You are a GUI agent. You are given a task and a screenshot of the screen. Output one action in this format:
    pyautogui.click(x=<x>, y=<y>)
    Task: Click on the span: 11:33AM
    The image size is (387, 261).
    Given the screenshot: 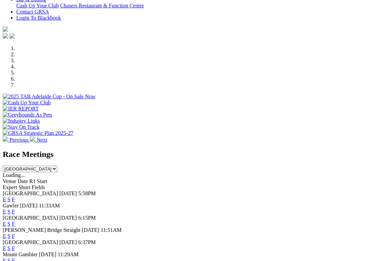 What is the action you would take?
    pyautogui.click(x=50, y=205)
    